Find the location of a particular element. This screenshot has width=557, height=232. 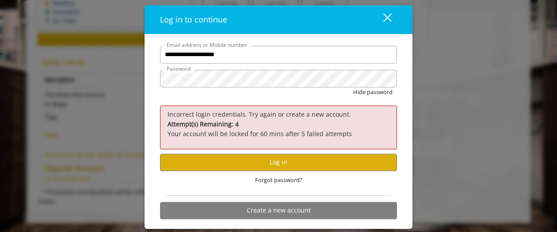

button: close dialog is located at coordinates (382, 19).